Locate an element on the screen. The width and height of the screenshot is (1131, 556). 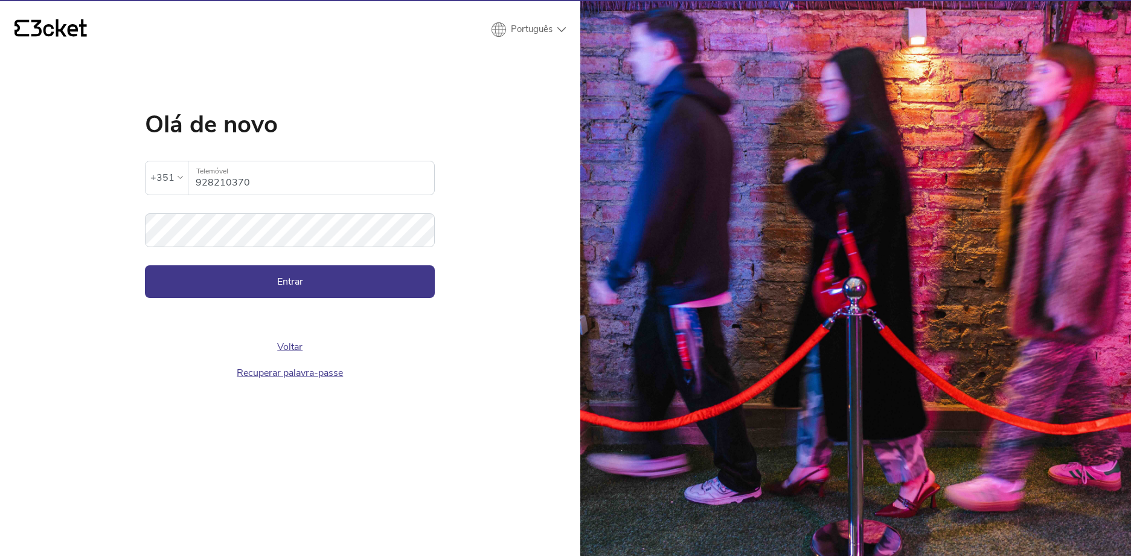
a: Voltar is located at coordinates (290, 347).